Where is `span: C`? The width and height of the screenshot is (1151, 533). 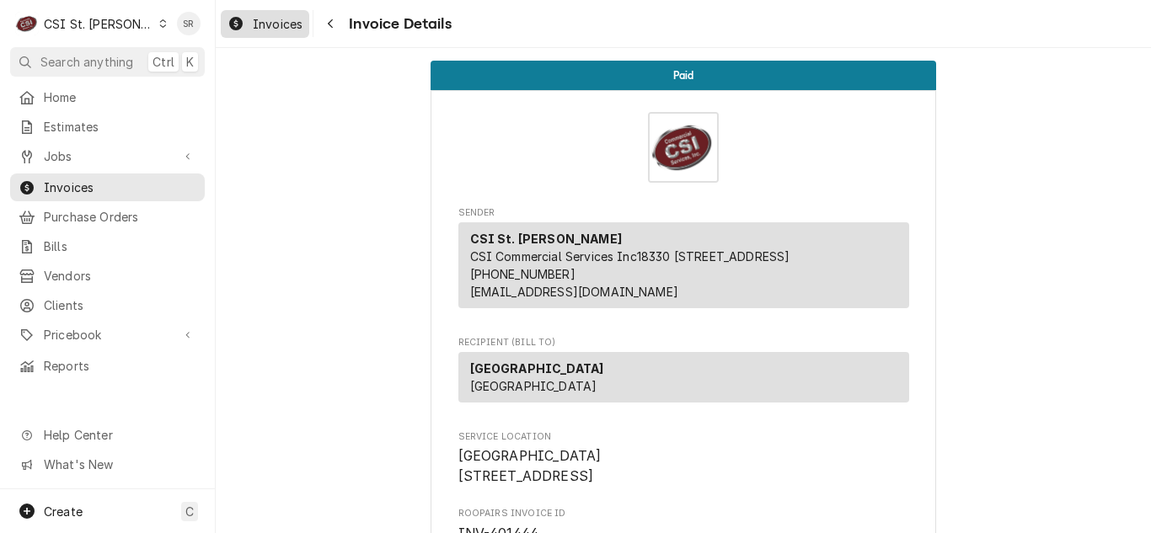
span: C is located at coordinates (190, 511).